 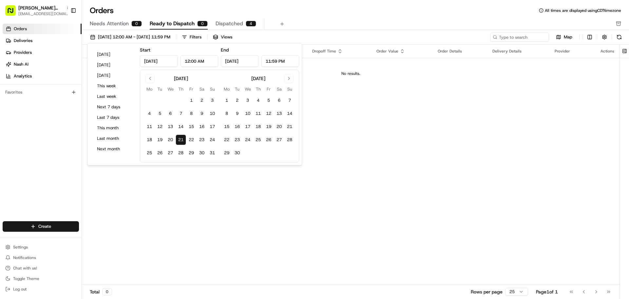 What do you see at coordinates (212, 89) in the screenshot?
I see `th: Sunday` at bounding box center [212, 89].